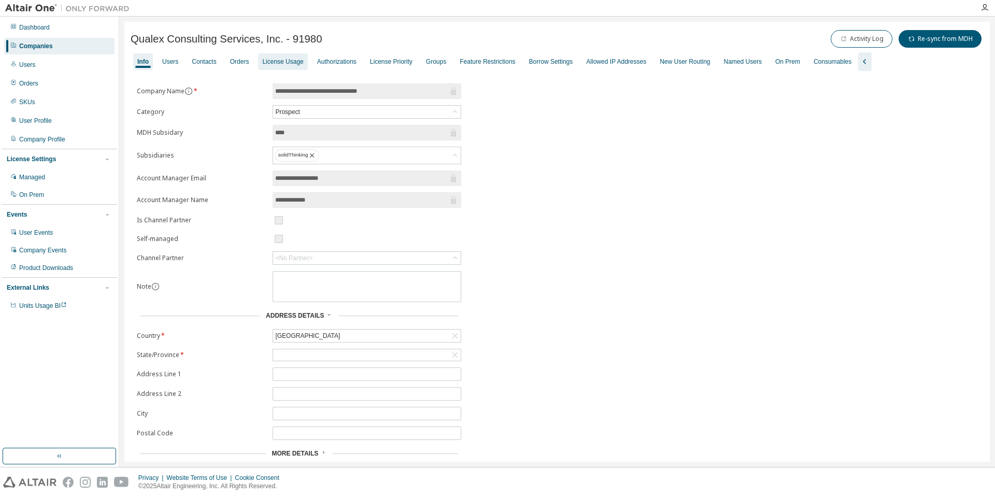 This screenshot has width=995, height=497. What do you see at coordinates (202, 239) in the screenshot?
I see `label: Self-managed` at bounding box center [202, 239].